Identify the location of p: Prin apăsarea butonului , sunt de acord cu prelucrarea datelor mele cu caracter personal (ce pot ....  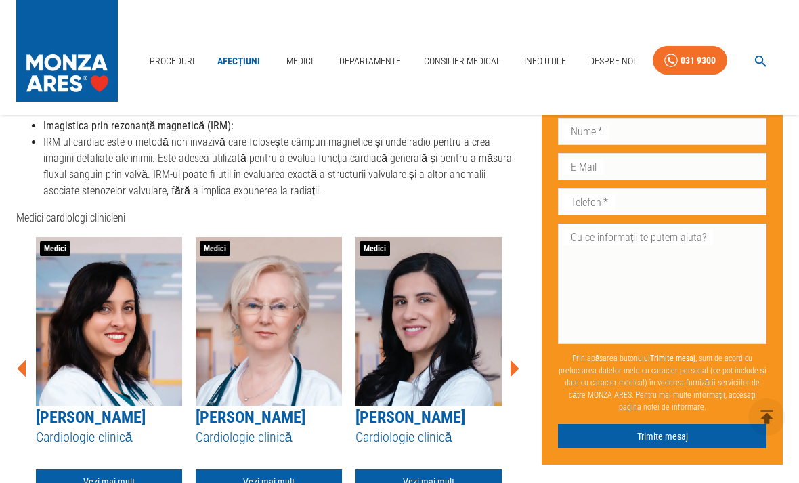
(662, 382).